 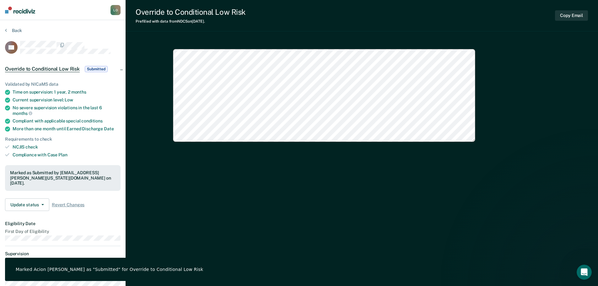 What do you see at coordinates (63, 254) in the screenshot?
I see `dt: Supervision` at bounding box center [63, 254].